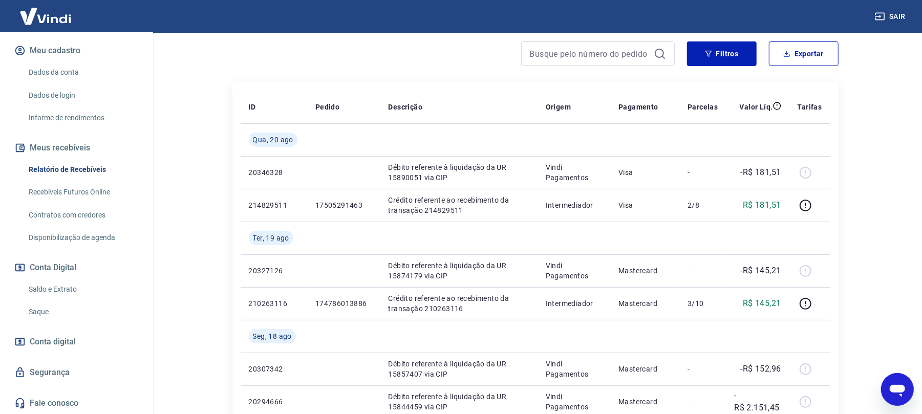 The image size is (922, 414). What do you see at coordinates (702, 205) in the screenshot?
I see `p: 2/8` at bounding box center [702, 205].